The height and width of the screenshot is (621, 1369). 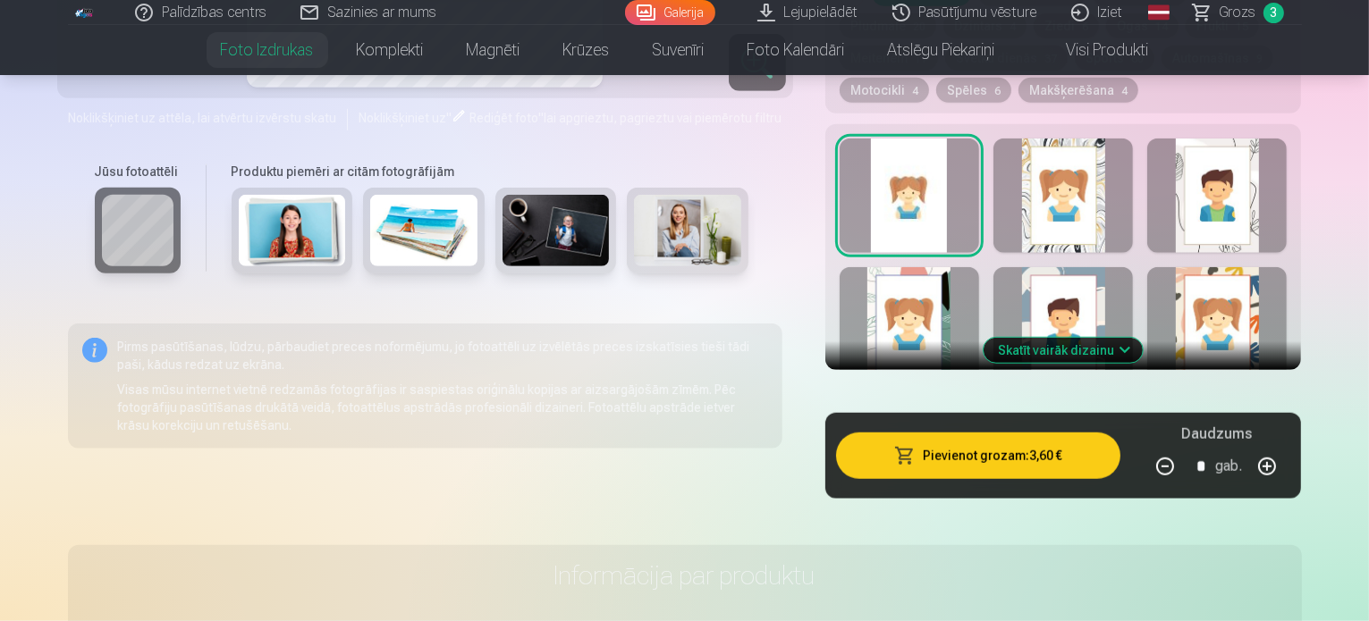 What do you see at coordinates (1228, 467) in the screenshot?
I see `div: gab.` at bounding box center [1228, 467].